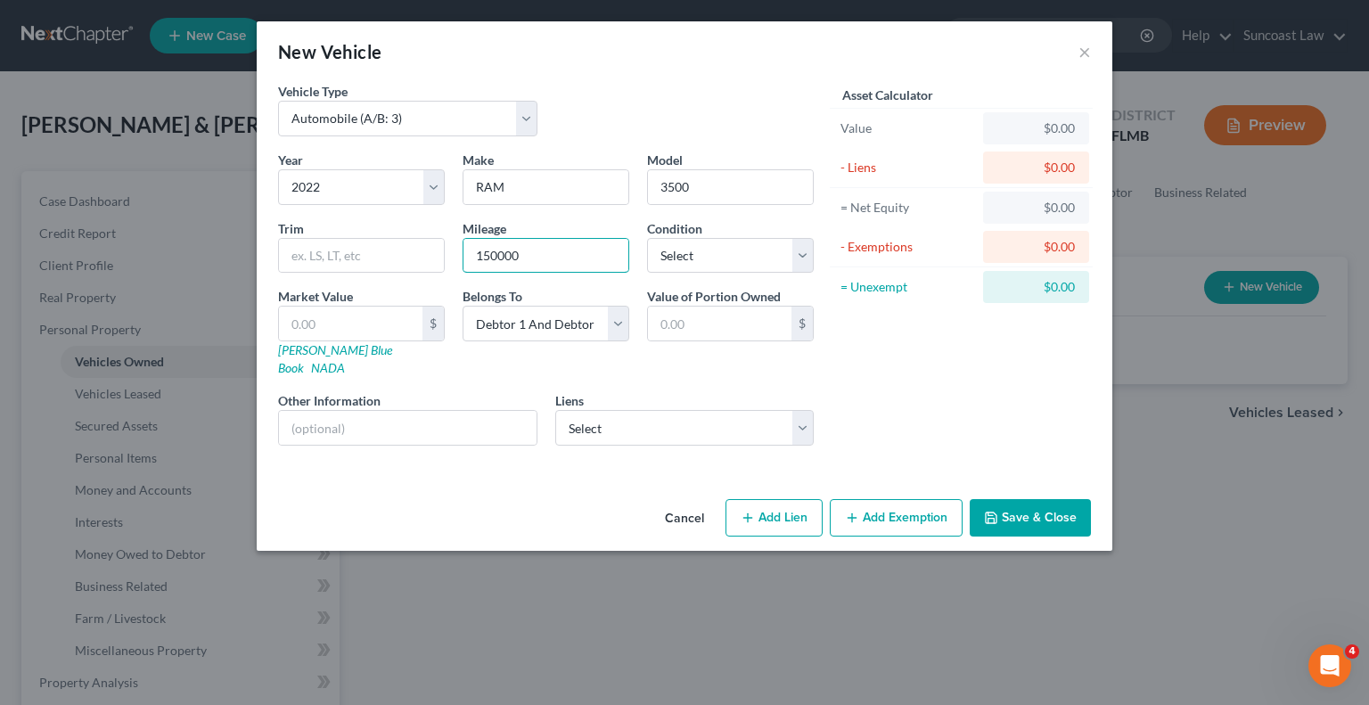 The image size is (1369, 705). Describe the element at coordinates (478, 160) in the screenshot. I see `span: Make` at that location.